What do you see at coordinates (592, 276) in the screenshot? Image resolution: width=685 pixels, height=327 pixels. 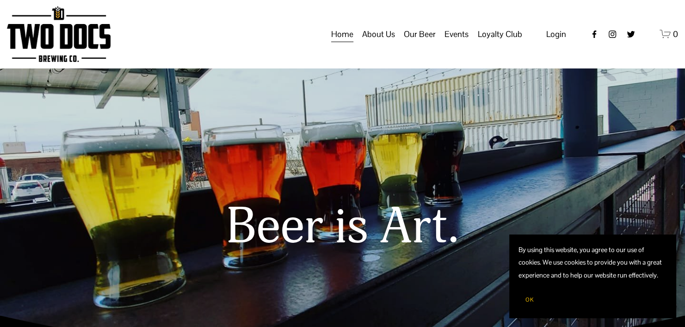 I see `section: Cookie banner` at bounding box center [592, 276].